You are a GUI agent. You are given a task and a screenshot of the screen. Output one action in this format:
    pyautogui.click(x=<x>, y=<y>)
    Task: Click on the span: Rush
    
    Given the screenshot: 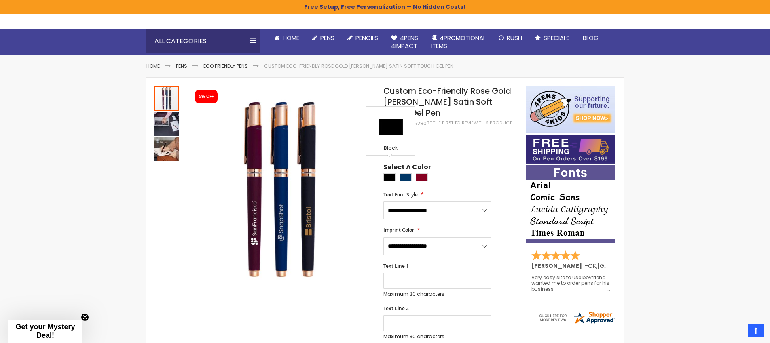 What is the action you would take?
    pyautogui.click(x=515, y=38)
    